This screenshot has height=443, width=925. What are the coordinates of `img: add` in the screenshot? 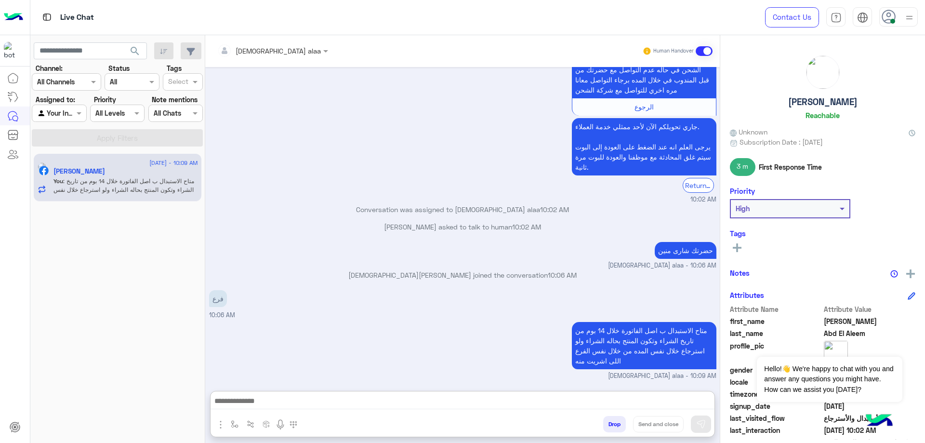 It's located at (911, 274).